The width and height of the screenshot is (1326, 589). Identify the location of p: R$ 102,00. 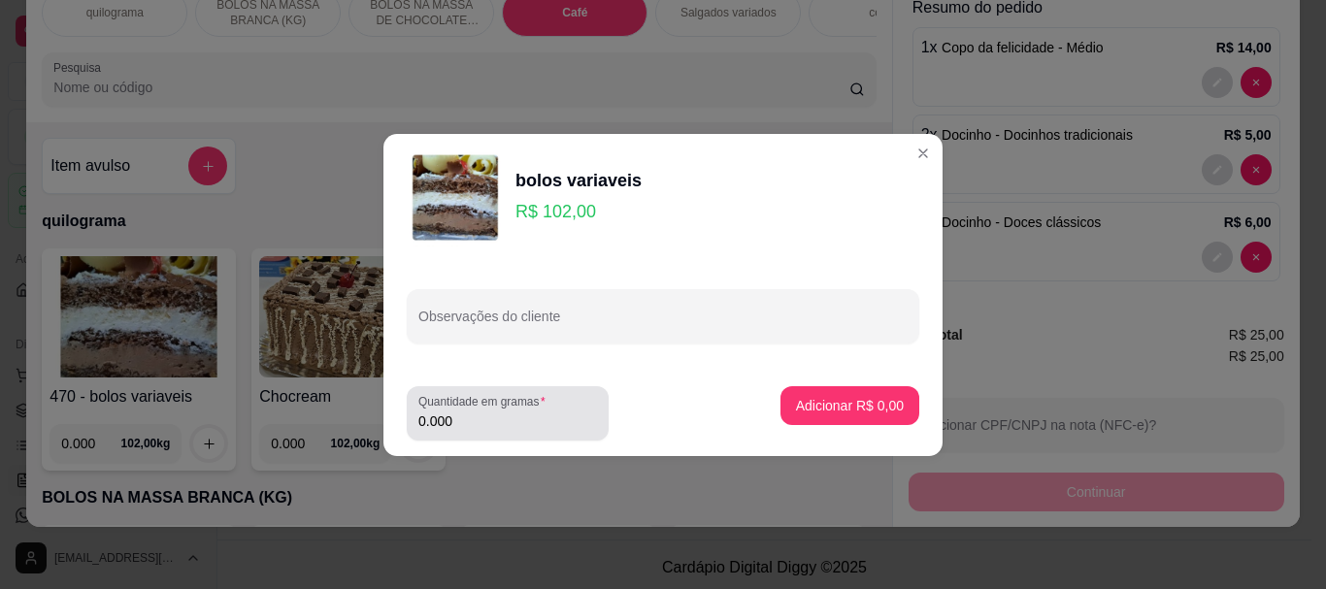
(579, 212).